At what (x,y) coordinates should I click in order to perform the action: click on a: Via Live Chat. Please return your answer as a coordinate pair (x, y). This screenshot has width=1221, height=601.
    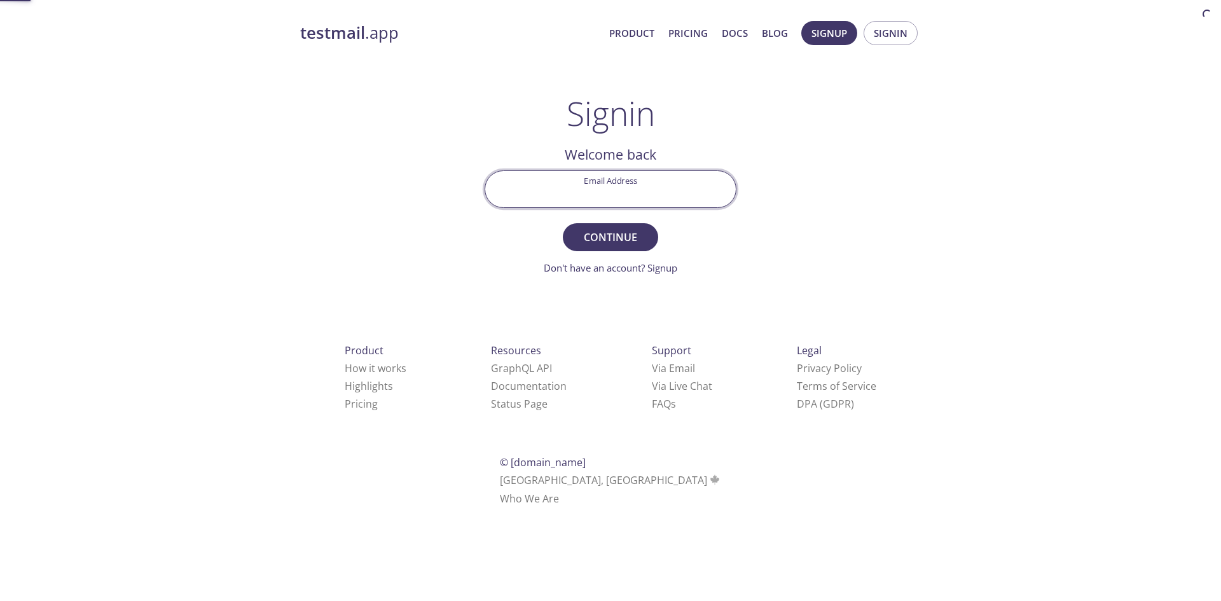
    Looking at the image, I should click on (682, 386).